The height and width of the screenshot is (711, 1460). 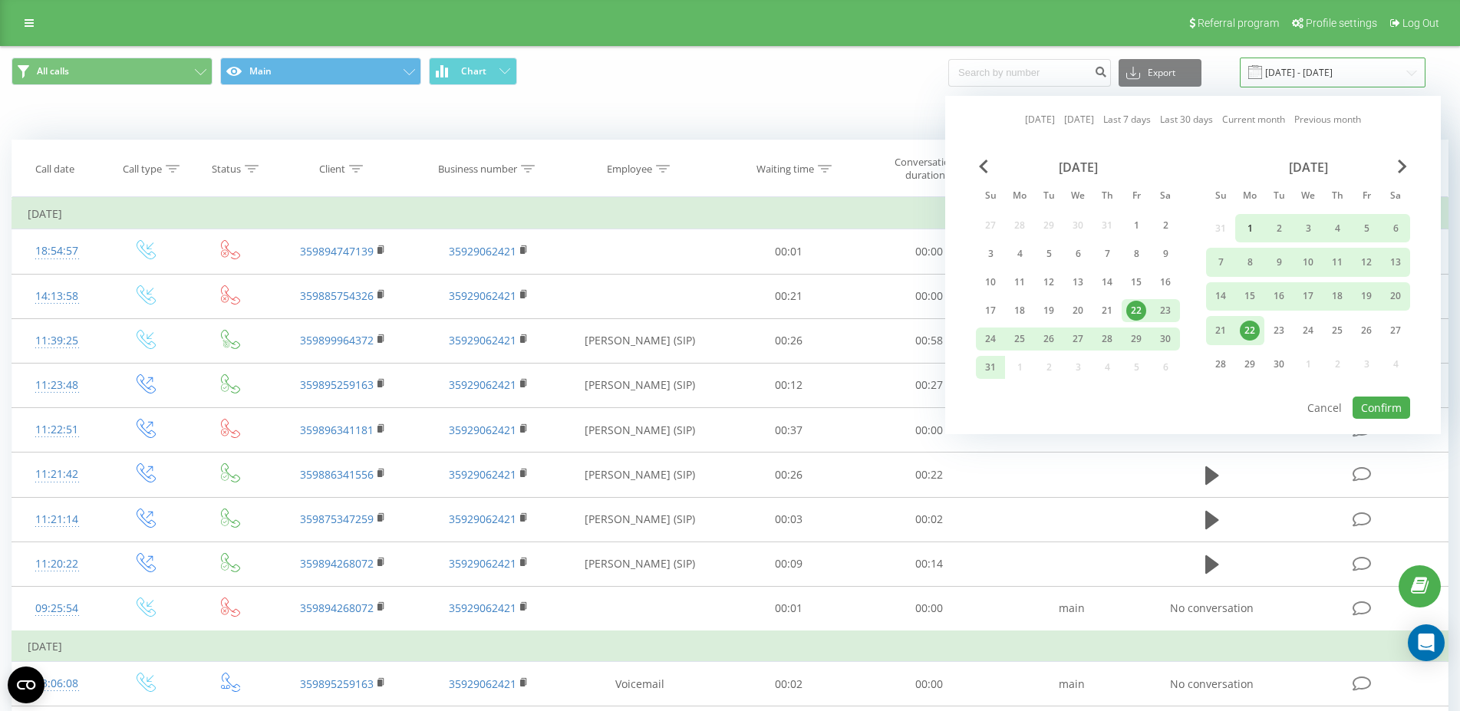 I want to click on div: 14:13:58, so click(x=57, y=296).